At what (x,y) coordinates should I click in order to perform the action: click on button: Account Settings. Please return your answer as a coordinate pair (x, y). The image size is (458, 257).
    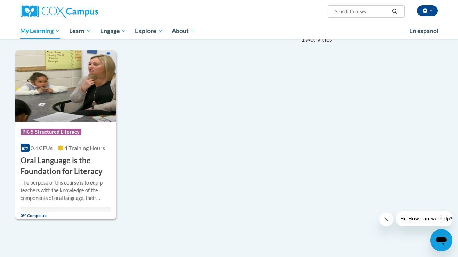
    Looking at the image, I should click on (427, 11).